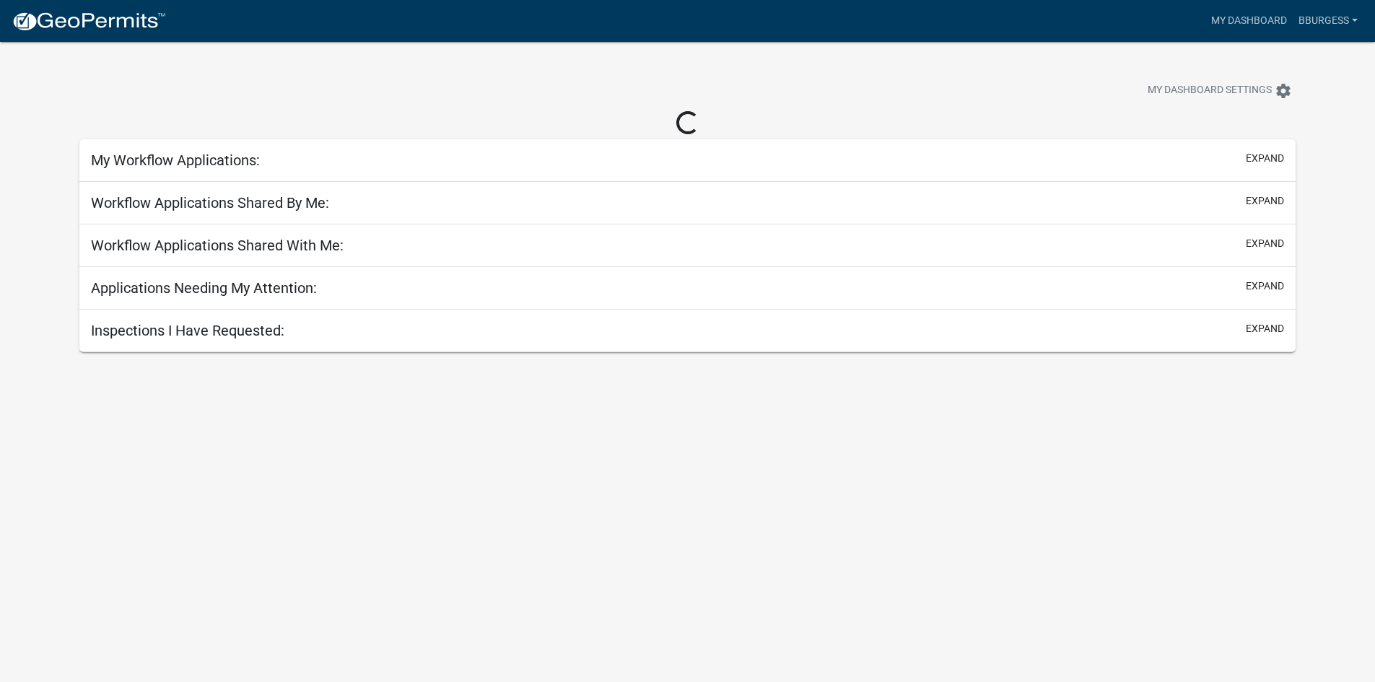  Describe the element at coordinates (204, 288) in the screenshot. I see `h5: Applications Needing My Attention:` at that location.